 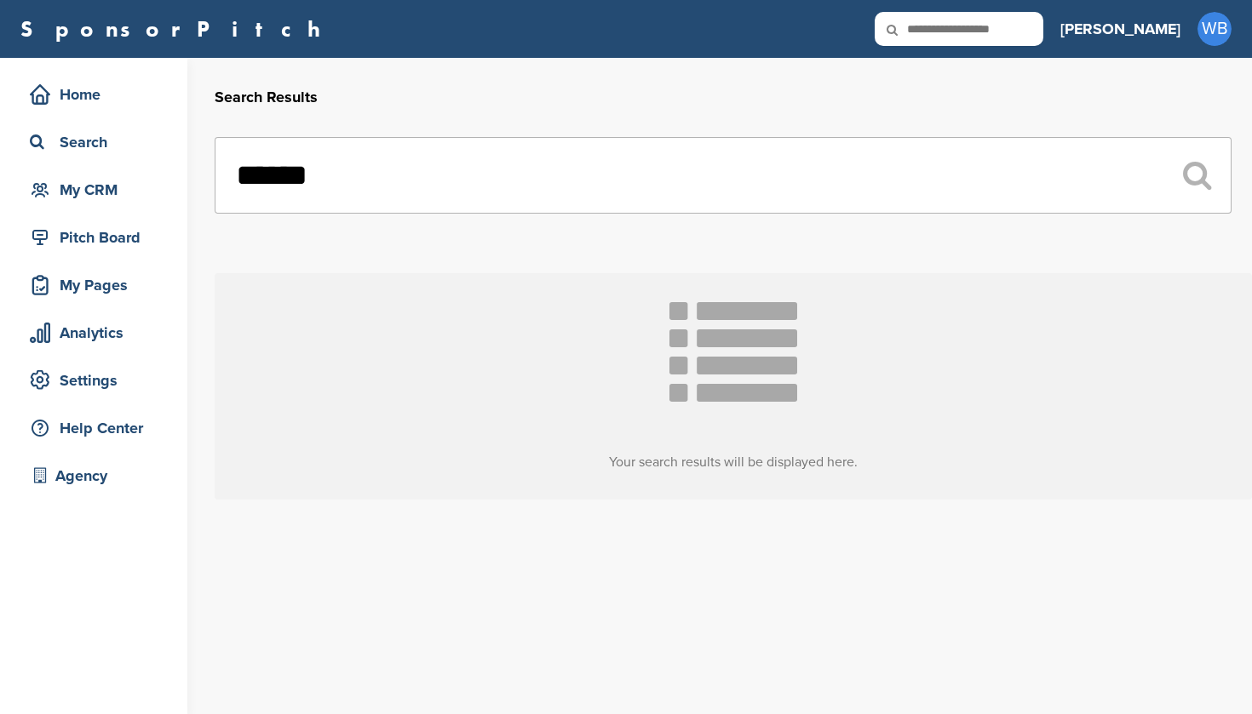 What do you see at coordinates (94, 285) in the screenshot?
I see `a: My Pages` at bounding box center [94, 285].